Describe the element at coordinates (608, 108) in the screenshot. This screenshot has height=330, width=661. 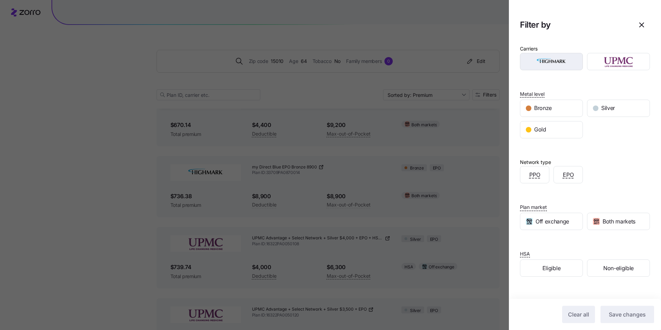
I see `span: Silver` at that location.